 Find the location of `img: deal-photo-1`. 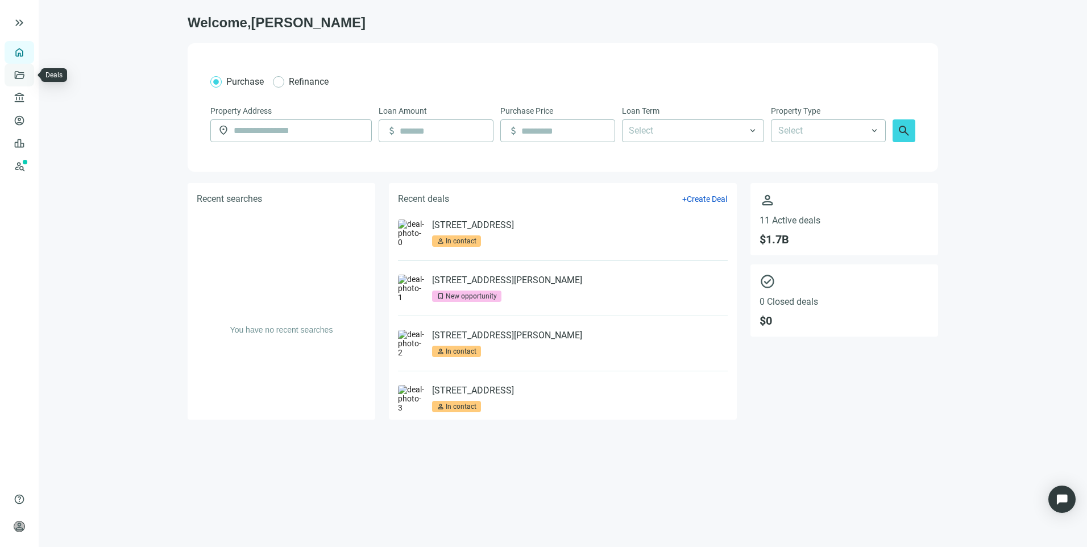

img: deal-photo-1 is located at coordinates (412, 288).